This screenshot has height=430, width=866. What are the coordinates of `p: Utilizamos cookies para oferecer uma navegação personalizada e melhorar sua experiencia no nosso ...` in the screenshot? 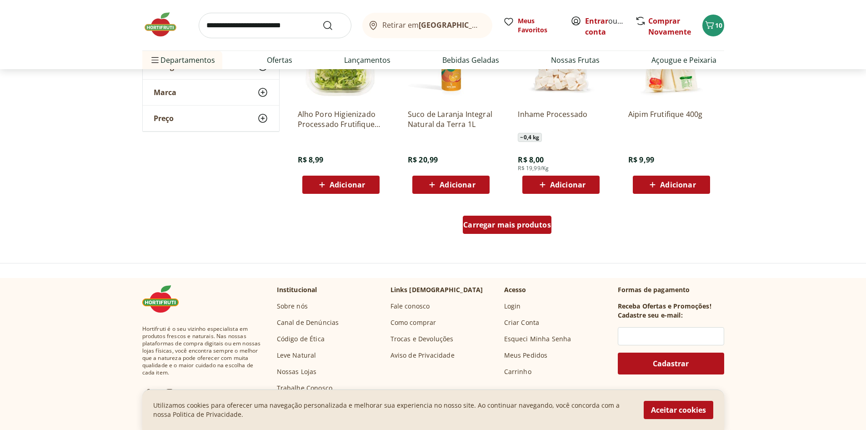 It's located at (393, 410).